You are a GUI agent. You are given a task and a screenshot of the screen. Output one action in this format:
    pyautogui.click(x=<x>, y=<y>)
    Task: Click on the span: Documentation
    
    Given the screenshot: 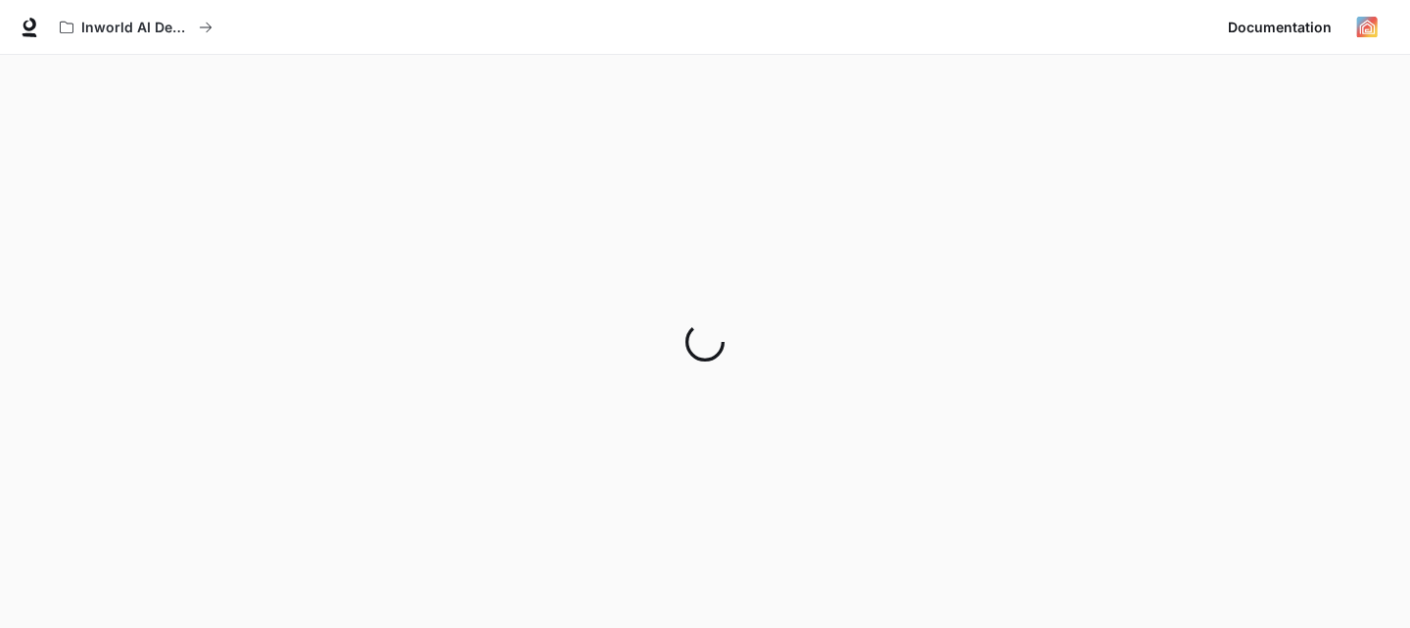 What is the action you would take?
    pyautogui.click(x=1280, y=27)
    